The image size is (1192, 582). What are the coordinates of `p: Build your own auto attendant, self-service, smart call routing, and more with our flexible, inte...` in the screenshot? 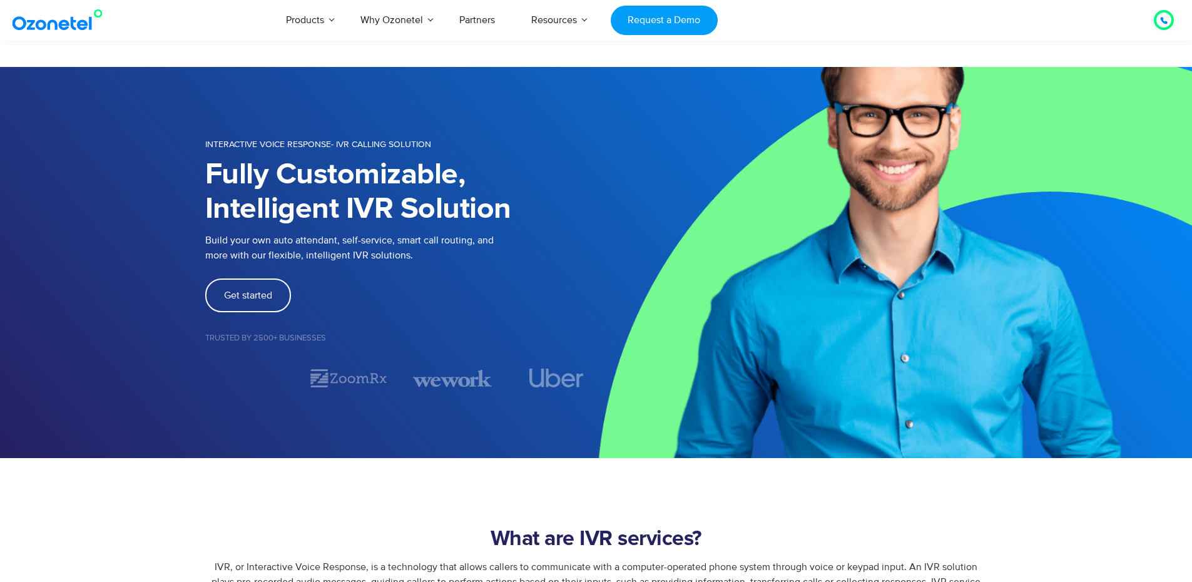 It's located at (400, 248).